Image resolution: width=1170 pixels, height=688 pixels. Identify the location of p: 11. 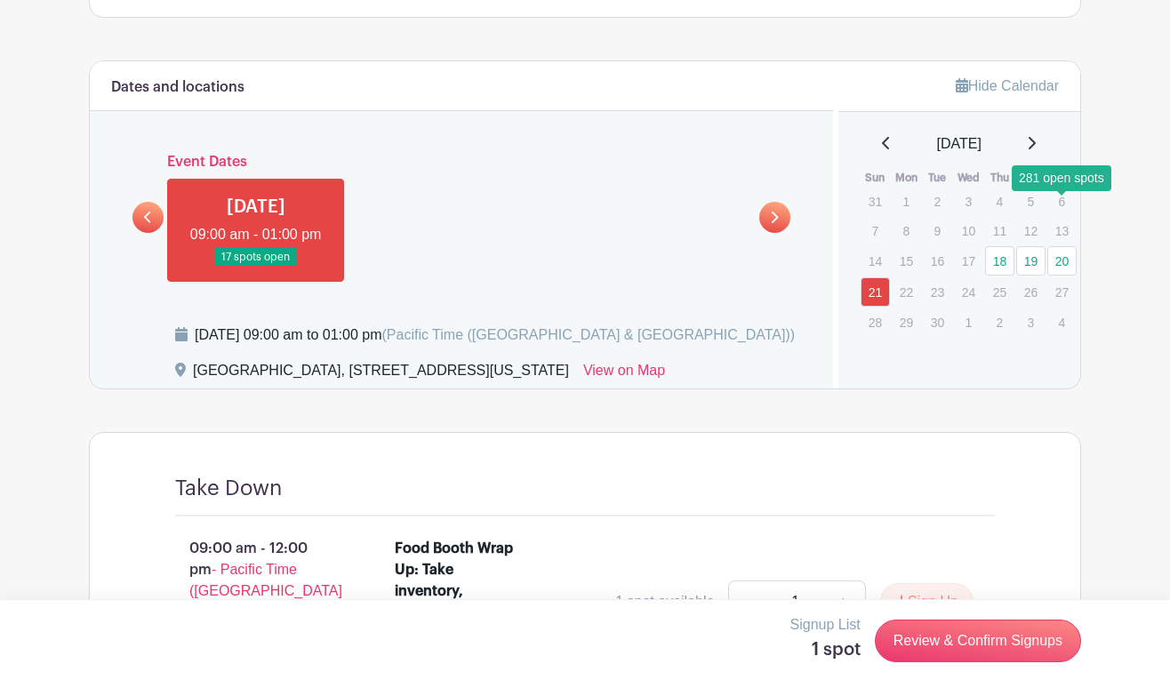
(1000, 230).